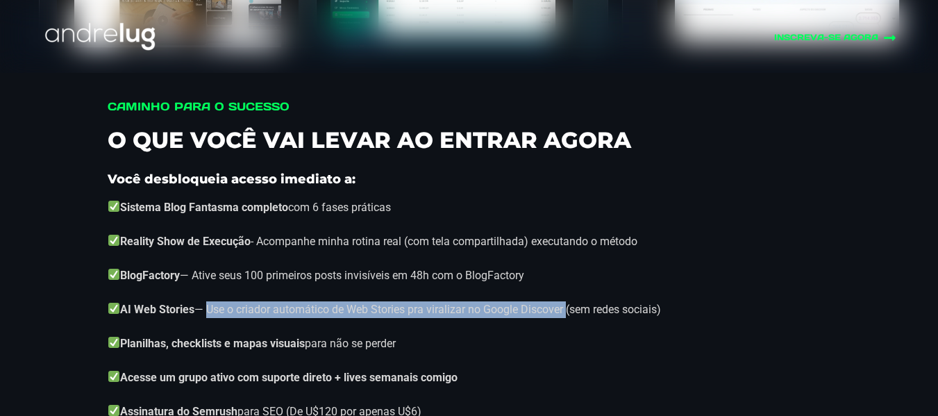 This screenshot has height=416, width=938. What do you see at coordinates (469, 140) in the screenshot?
I see `h3: O QUE VOCÊ VAI LEVAR AO ENTRAR AGORA` at bounding box center [469, 140].